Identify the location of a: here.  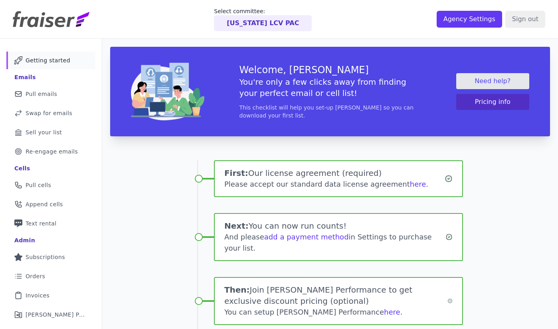
(392, 311).